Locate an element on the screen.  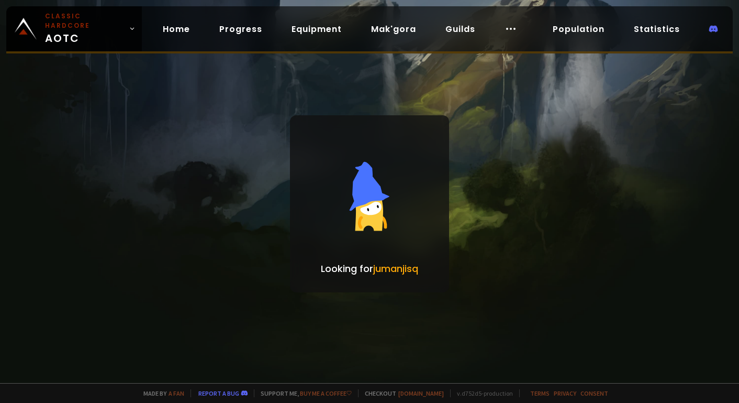
a: Mak'gora is located at coordinates (394, 29).